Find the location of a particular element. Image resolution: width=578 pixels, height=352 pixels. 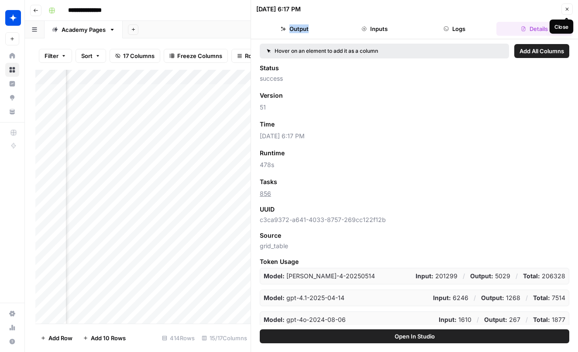

button: Row Height is located at coordinates (257, 56).